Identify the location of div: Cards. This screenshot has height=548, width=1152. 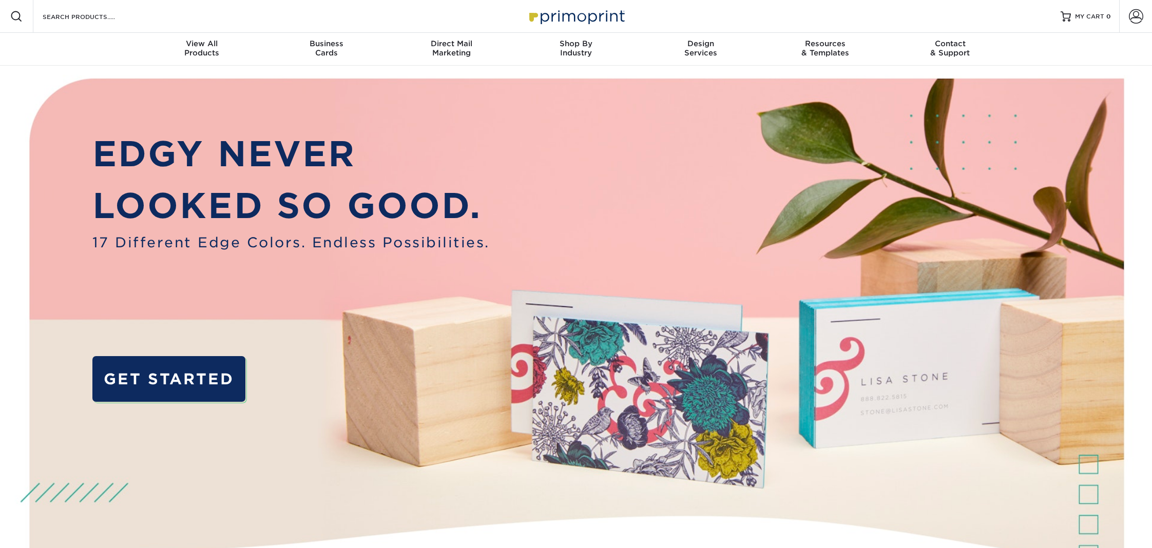
(326, 48).